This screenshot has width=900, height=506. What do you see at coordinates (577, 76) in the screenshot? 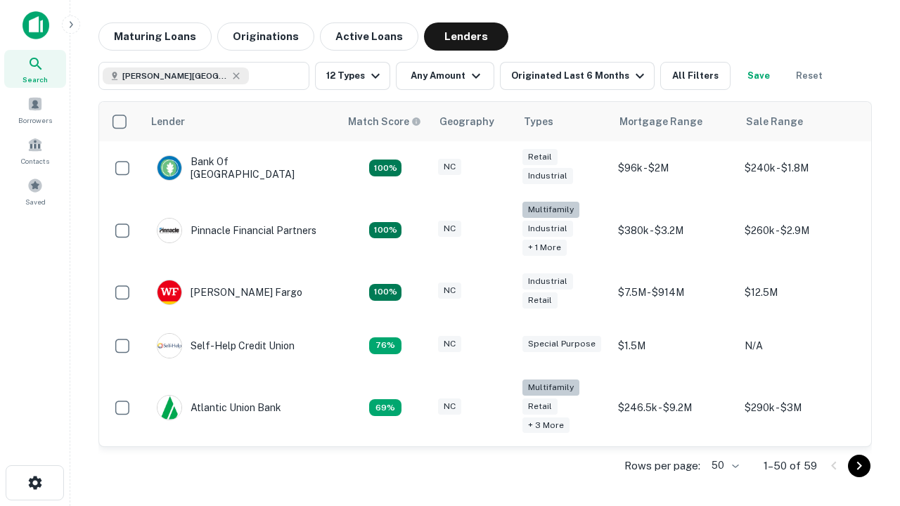
I see `button: Originated Last 6 Months` at bounding box center [577, 76].